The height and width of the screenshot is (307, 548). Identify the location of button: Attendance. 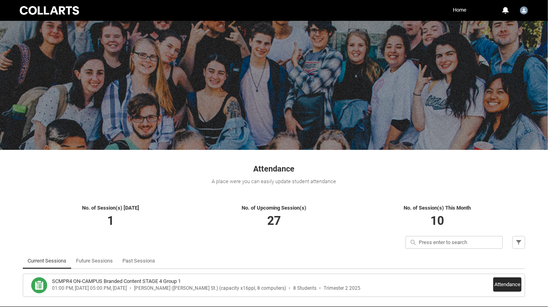
(508, 284).